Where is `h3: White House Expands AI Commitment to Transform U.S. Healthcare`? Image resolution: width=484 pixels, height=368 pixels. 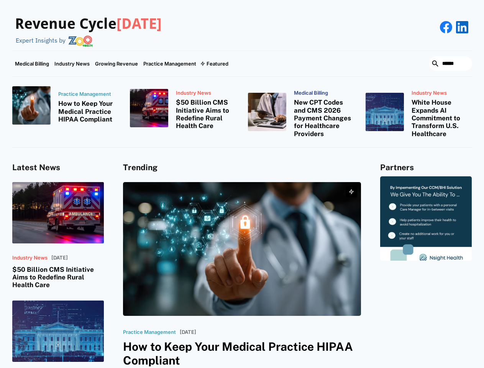
h3: White House Expands AI Commitment to Transform U.S. Healthcare is located at coordinates (442, 118).